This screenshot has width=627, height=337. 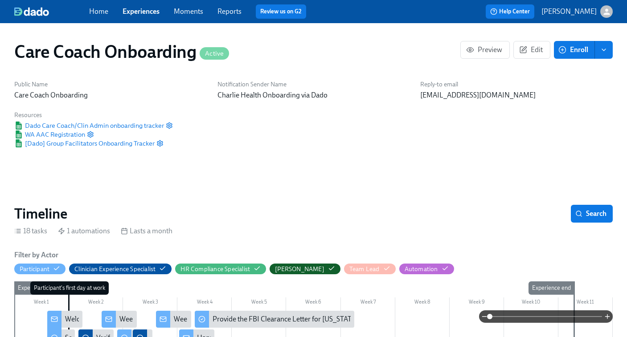 What do you see at coordinates (41, 214) in the screenshot?
I see `h2: Timeline` at bounding box center [41, 214].